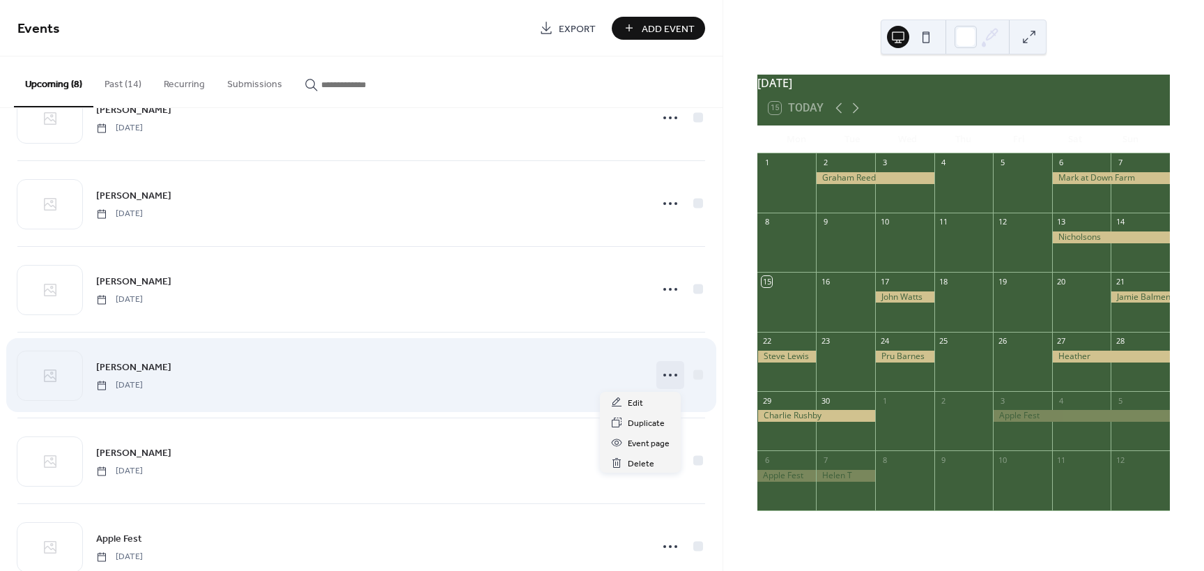 The width and height of the screenshot is (1204, 571). Describe the element at coordinates (1120, 341) in the screenshot. I see `div: 28` at that location.